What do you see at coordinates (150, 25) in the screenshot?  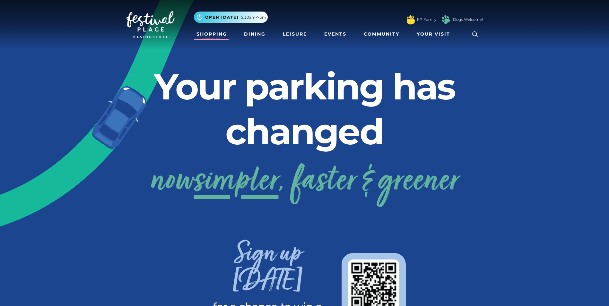 I see `img: Festival Place Logo` at bounding box center [150, 25].